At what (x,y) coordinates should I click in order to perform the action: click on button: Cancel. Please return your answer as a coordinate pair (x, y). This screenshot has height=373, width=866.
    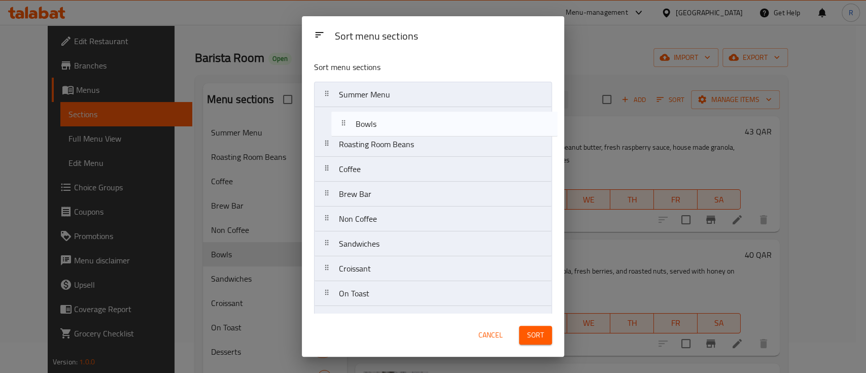
    Looking at the image, I should click on (491, 335).